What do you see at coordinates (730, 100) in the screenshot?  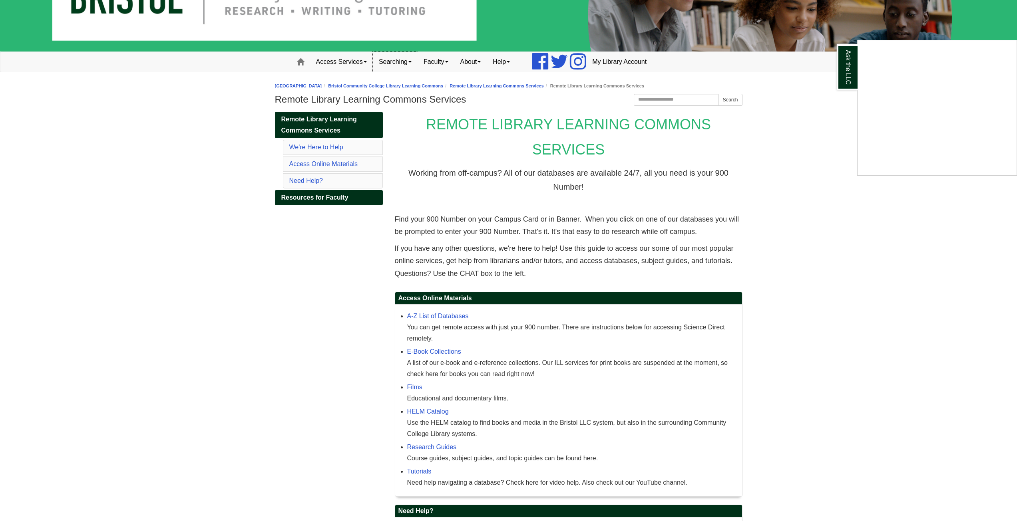 I see `button: Search` at bounding box center [730, 100].